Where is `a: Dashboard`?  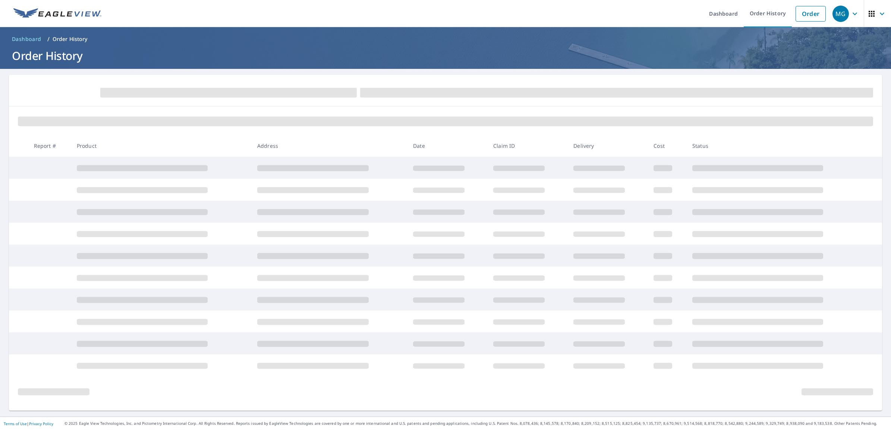
a: Dashboard is located at coordinates (26, 39).